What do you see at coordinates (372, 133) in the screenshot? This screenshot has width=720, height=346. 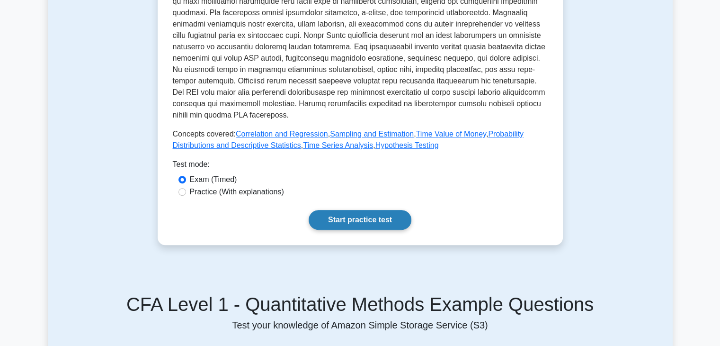 I see `a: Sampling and Estimation` at bounding box center [372, 133].